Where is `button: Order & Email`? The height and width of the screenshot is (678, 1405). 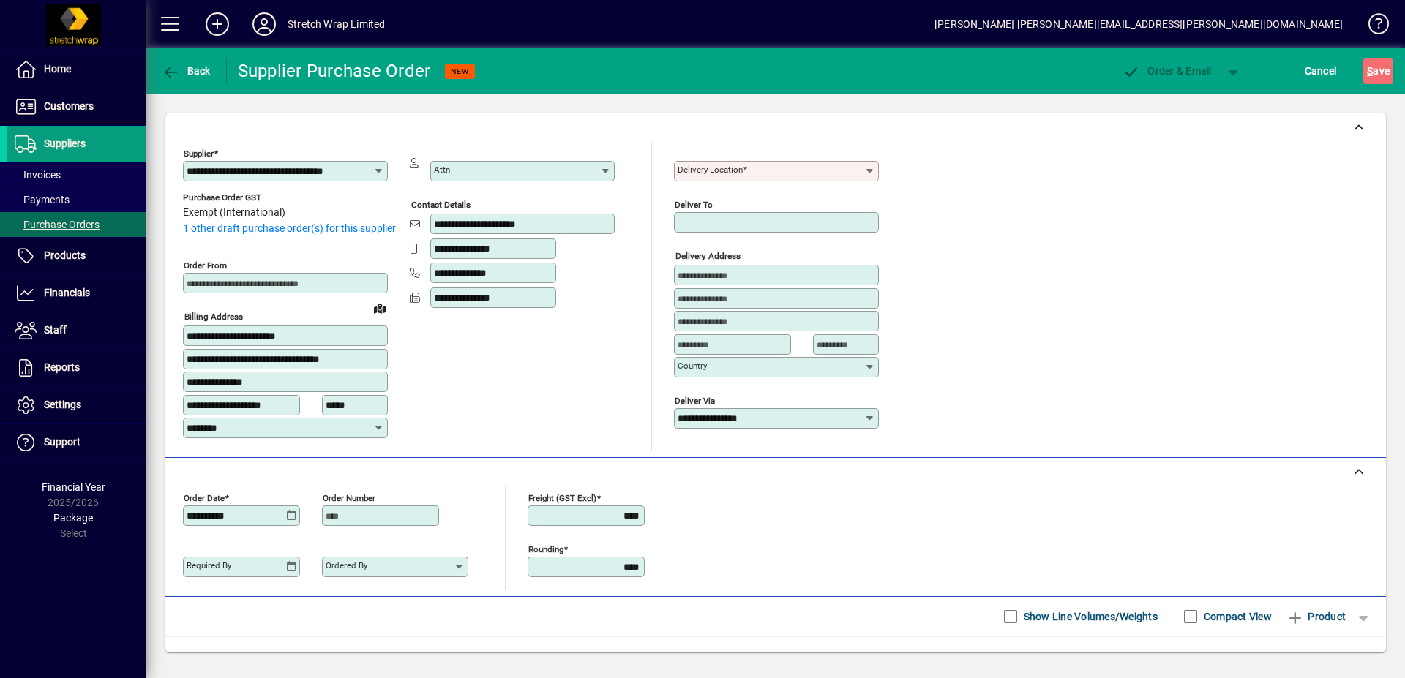
button: Order & Email is located at coordinates (1167, 71).